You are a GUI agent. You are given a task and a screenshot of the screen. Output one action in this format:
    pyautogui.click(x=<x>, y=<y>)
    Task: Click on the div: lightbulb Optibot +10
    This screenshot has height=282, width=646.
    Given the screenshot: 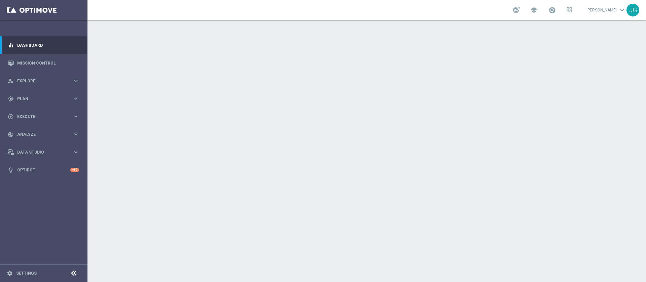 What is the action you would take?
    pyautogui.click(x=43, y=170)
    